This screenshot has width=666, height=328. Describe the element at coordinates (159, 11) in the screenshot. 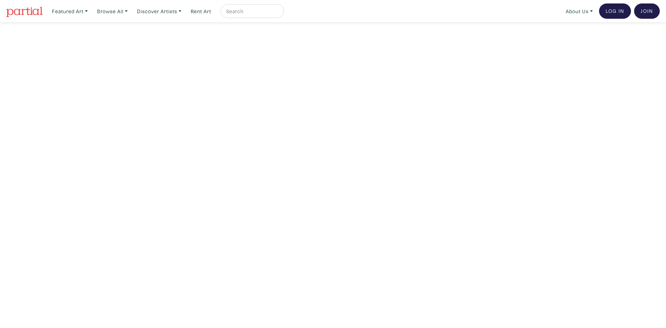

I see `a: Discover Artists` at that location.